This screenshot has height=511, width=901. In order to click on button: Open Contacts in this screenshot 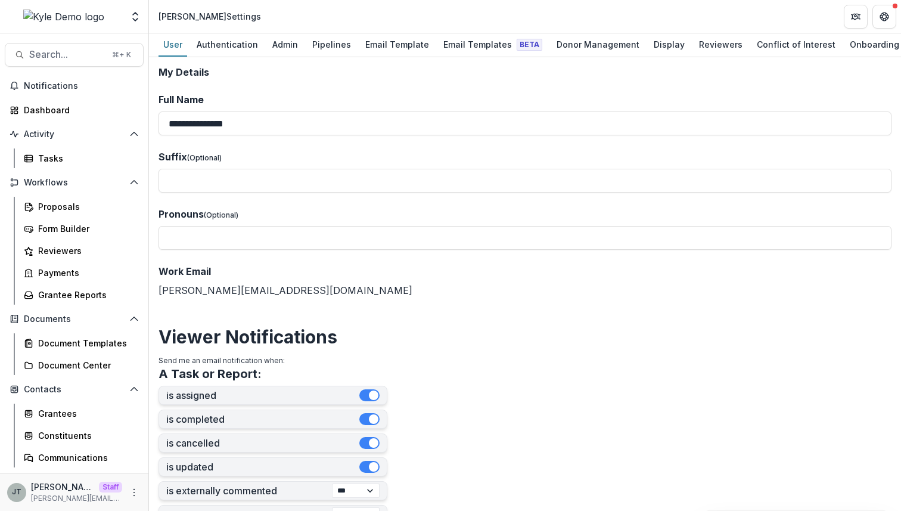, I will do `click(74, 389)`.